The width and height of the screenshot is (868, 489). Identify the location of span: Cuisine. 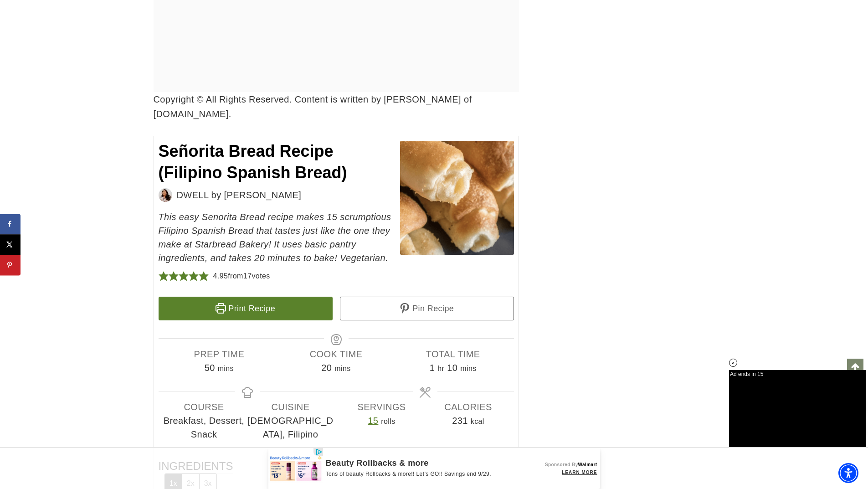
(291, 407).